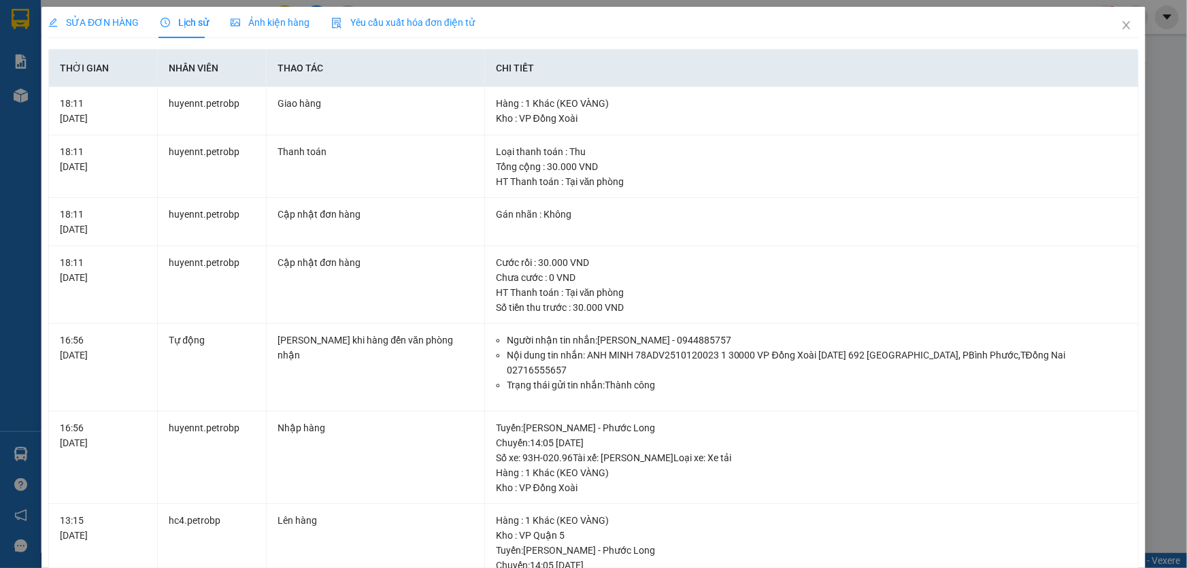 This screenshot has height=568, width=1187. I want to click on img: icon, so click(337, 23).